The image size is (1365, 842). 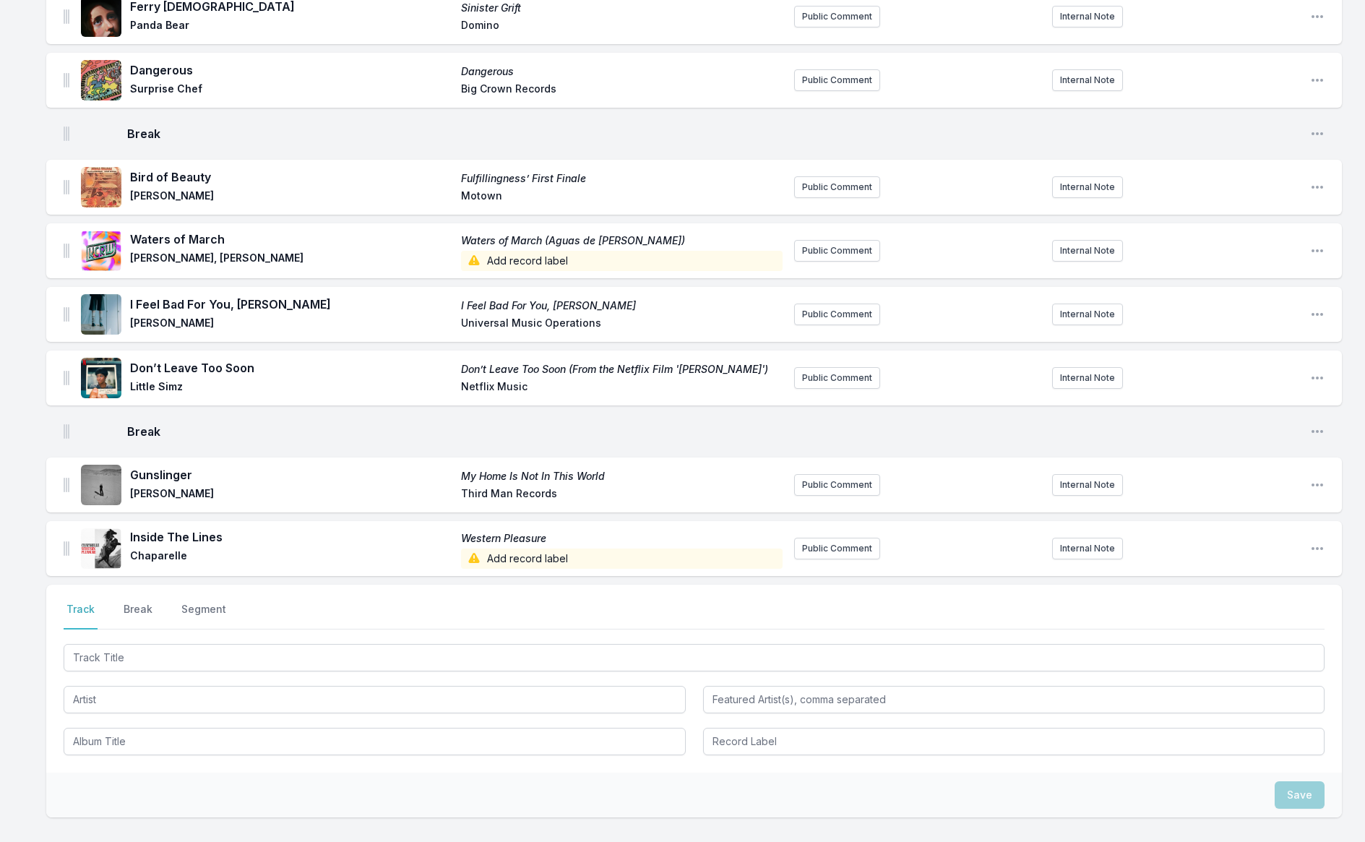 I want to click on span: My Home Is Not In This World, so click(x=622, y=476).